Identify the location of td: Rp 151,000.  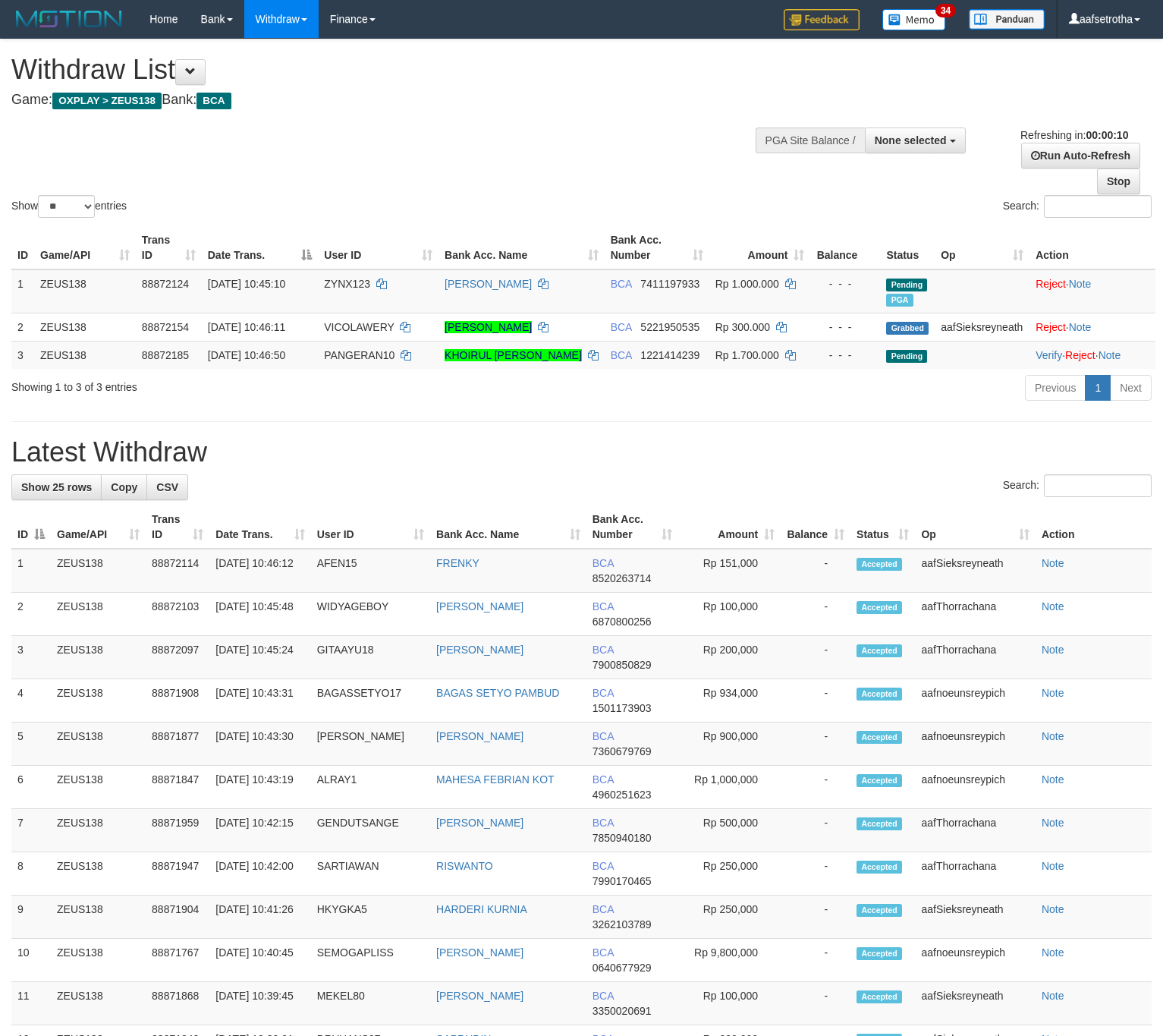
(729, 571).